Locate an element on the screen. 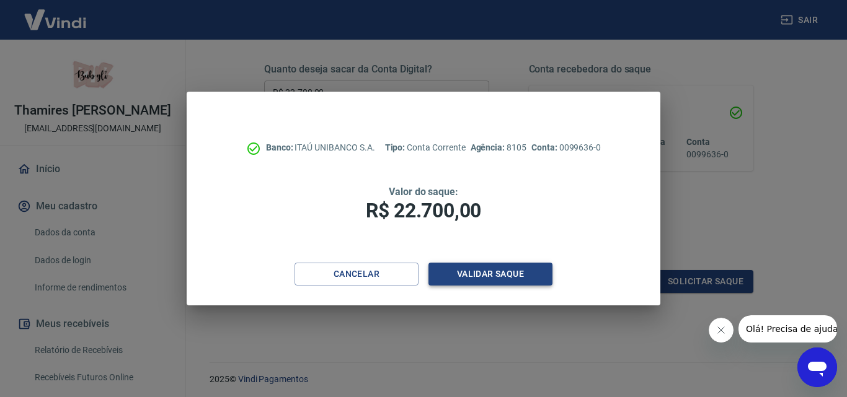  p: 0099636-0 is located at coordinates (566, 148).